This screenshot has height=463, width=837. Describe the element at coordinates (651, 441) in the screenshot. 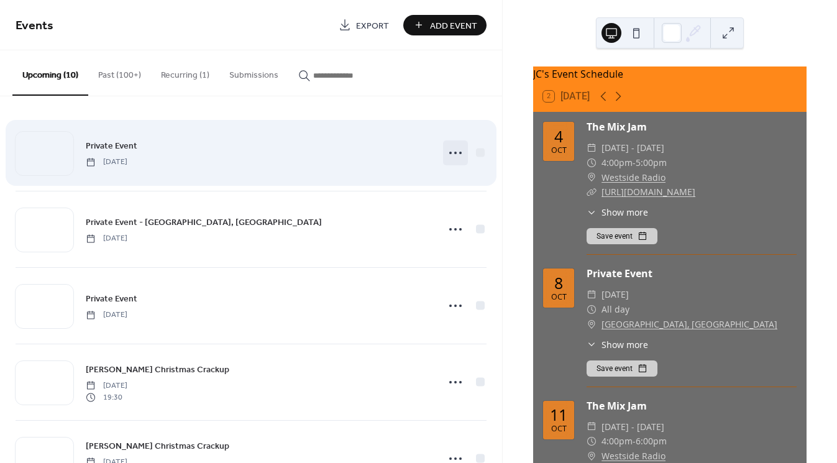

I see `span: 6:00pm` at that location.